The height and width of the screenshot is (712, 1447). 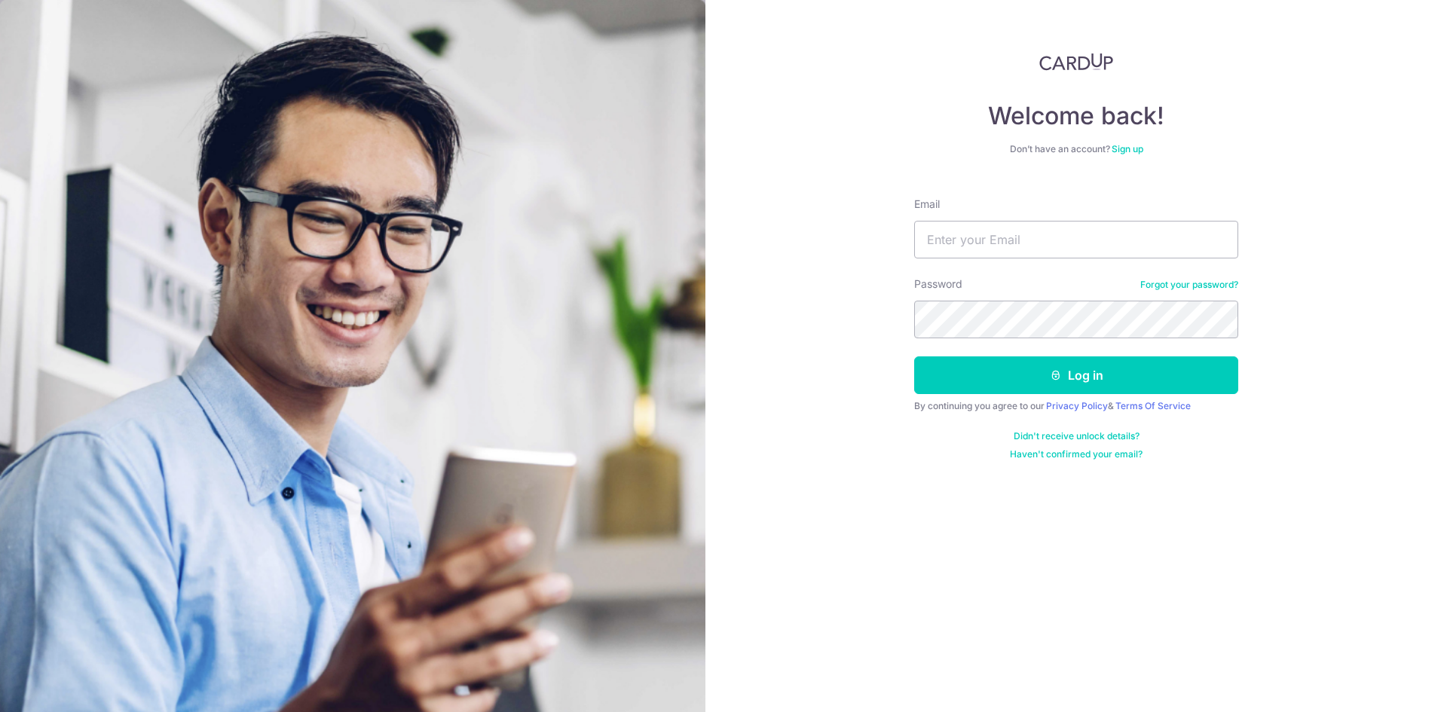 What do you see at coordinates (1128, 148) in the screenshot?
I see `a: Sign up` at bounding box center [1128, 148].